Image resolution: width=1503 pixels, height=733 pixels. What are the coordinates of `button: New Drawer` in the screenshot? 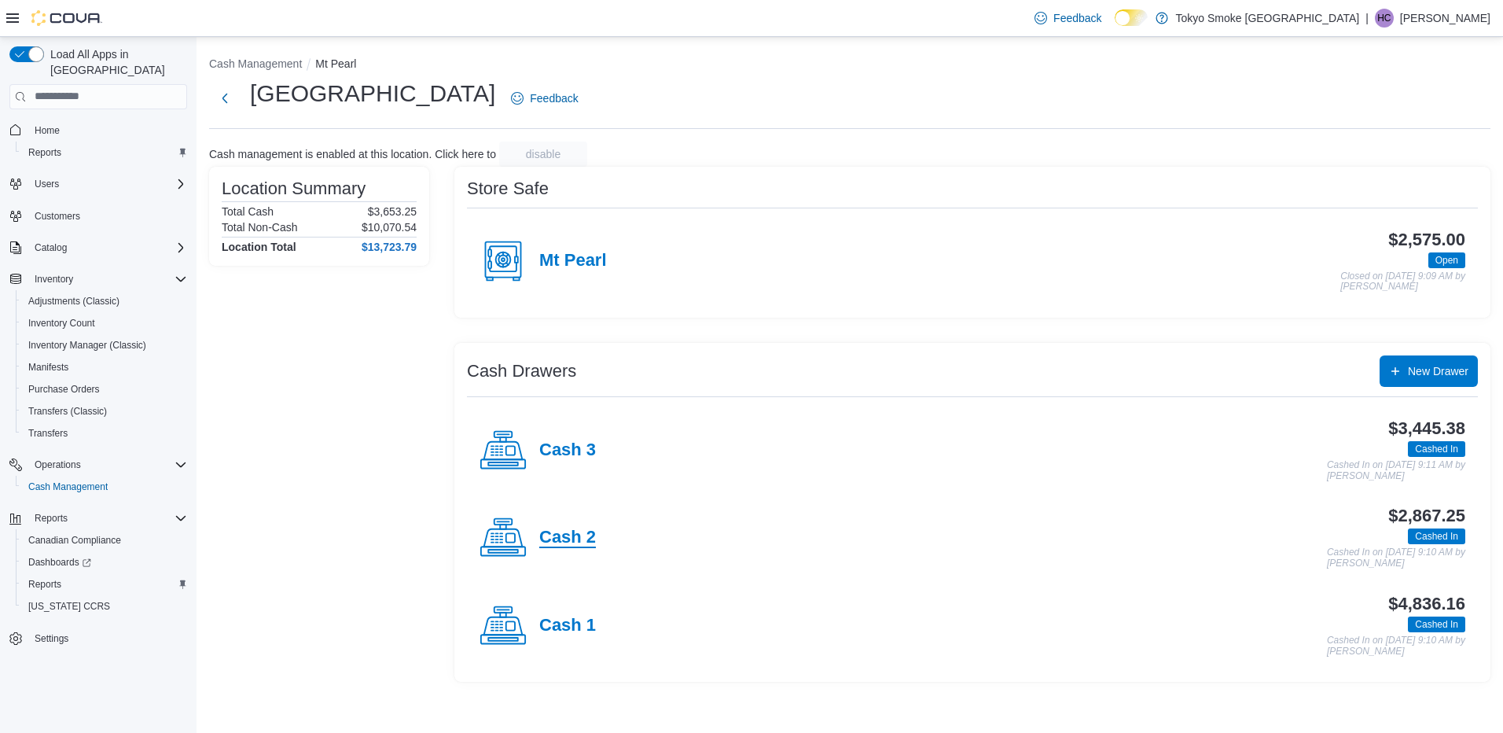 It's located at (1428, 371).